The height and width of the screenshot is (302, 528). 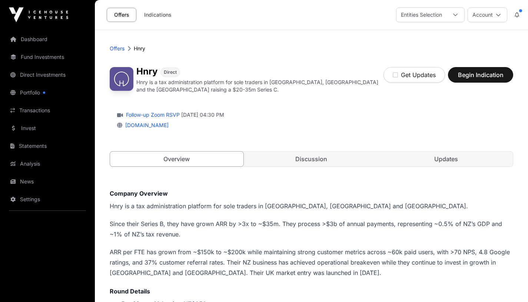 I want to click on a: Follow-up Zoom RSVP, so click(x=152, y=115).